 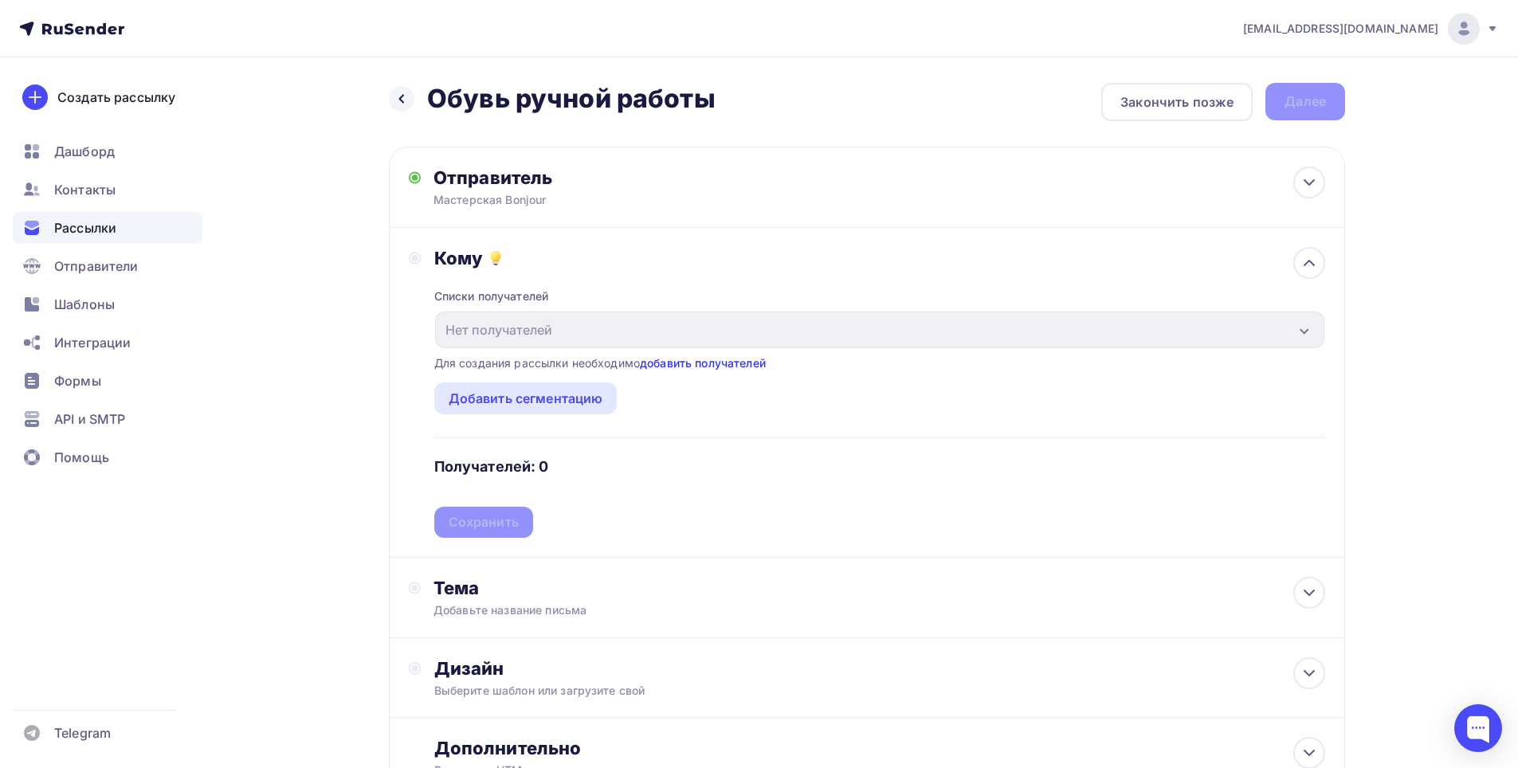 What do you see at coordinates (835, 691) in the screenshot?
I see `div: Выберите шаблон или загрузите свой` at bounding box center [835, 691].